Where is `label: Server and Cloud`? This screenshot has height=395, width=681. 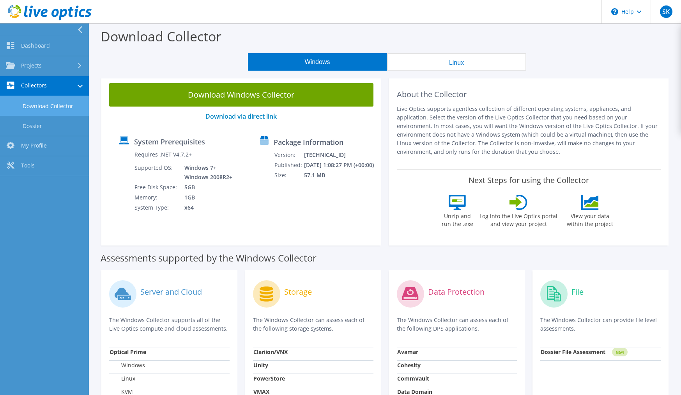 label: Server and Cloud is located at coordinates (171, 292).